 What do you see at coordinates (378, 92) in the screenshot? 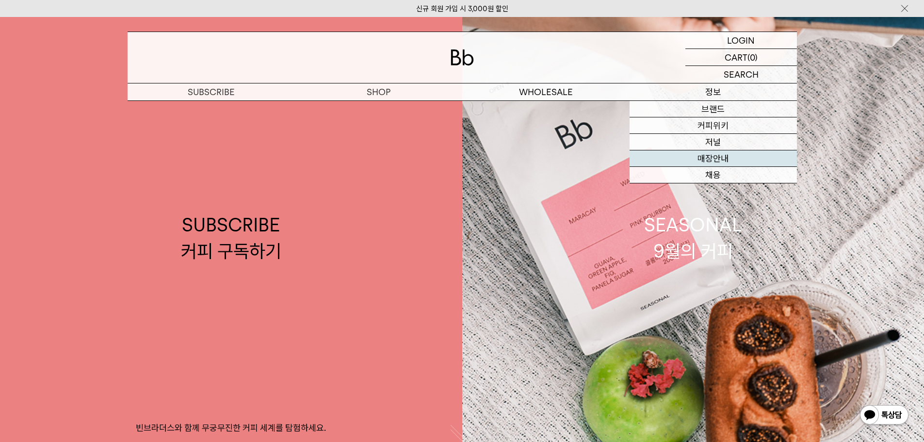
I see `a: SHOP` at bounding box center [378, 92].